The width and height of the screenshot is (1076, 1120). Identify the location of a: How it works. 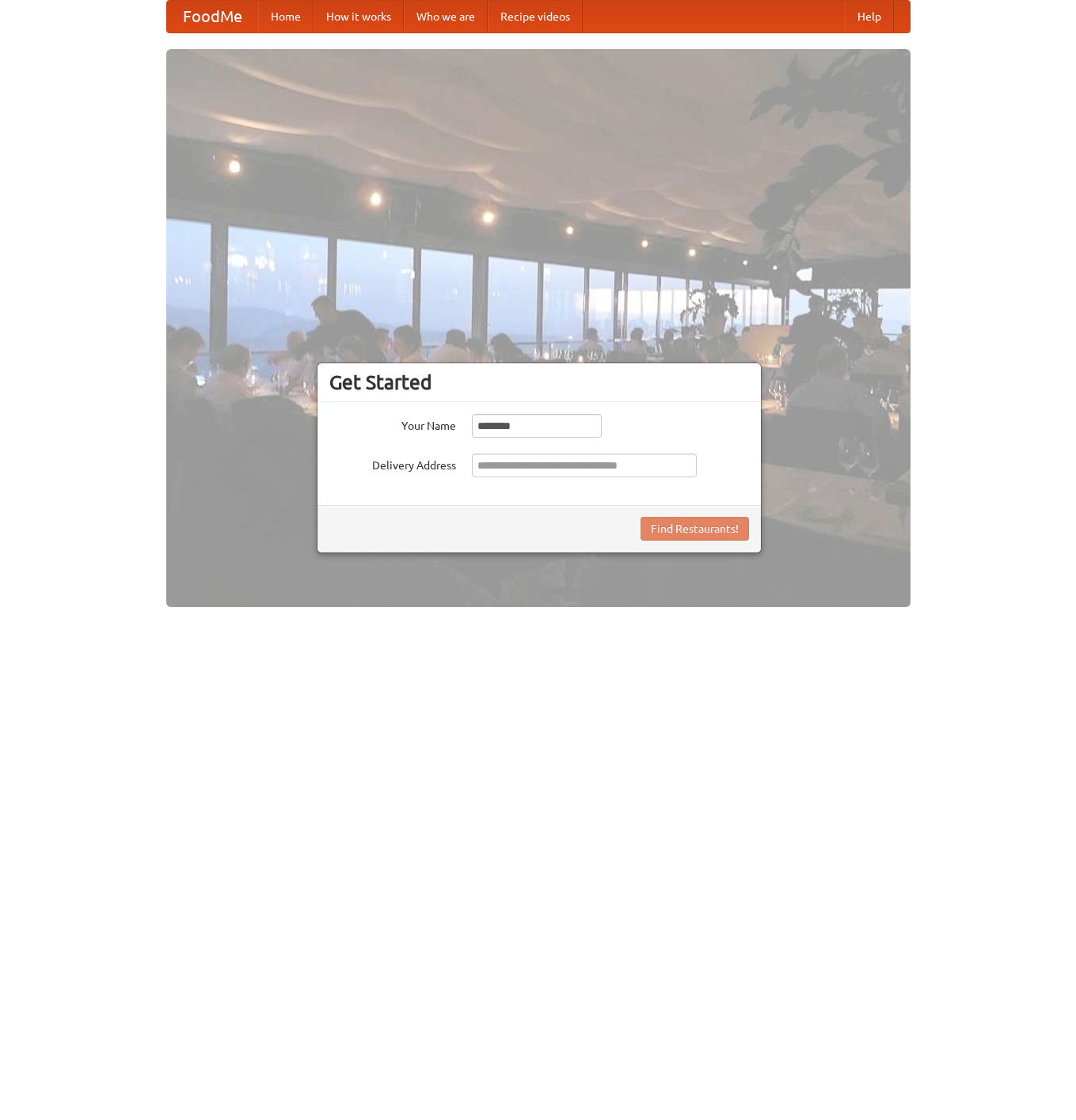
(359, 17).